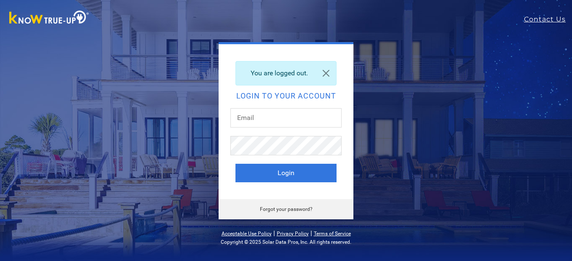 The width and height of the screenshot is (572, 261). I want to click on a: Acceptable Use Policy, so click(247, 234).